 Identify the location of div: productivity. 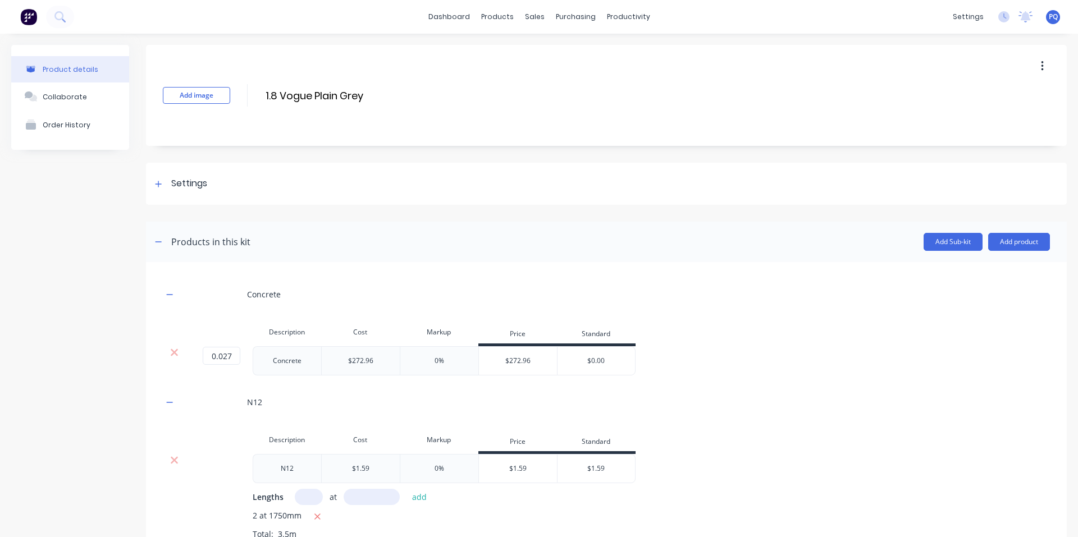
(628, 17).